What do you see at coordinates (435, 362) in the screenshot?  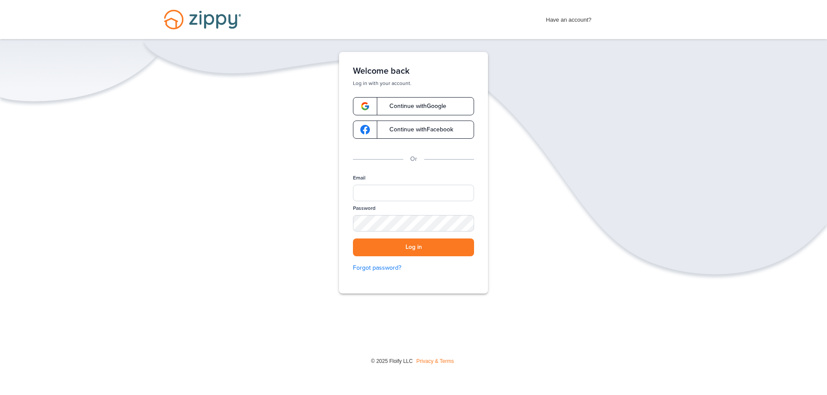 I see `a: Privacy & Terms` at bounding box center [435, 362].